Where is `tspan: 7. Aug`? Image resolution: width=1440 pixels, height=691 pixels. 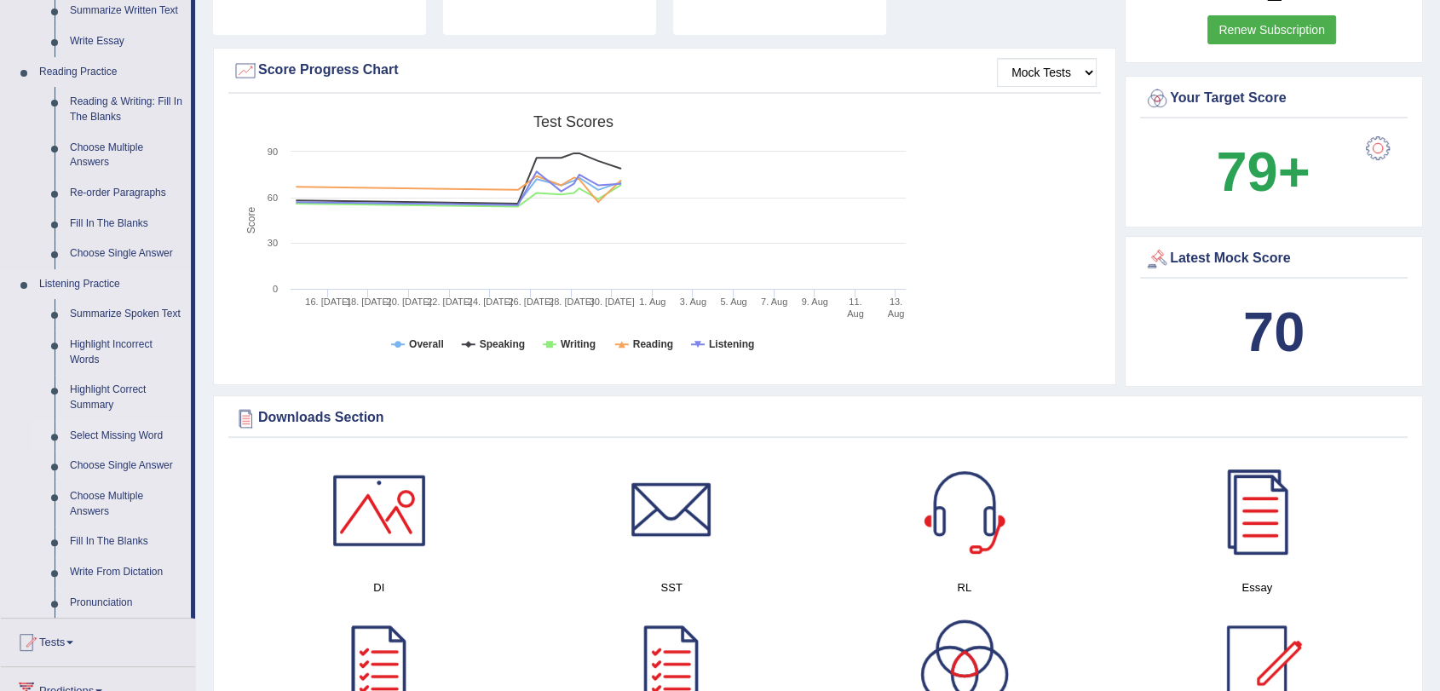 tspan: 7. Aug is located at coordinates (774, 302).